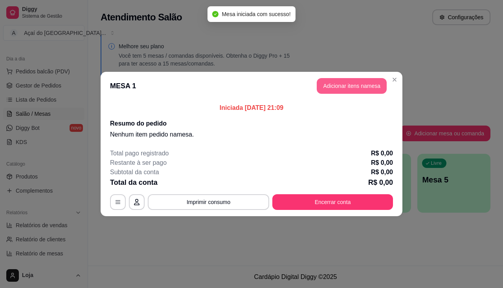  What do you see at coordinates (256, 14) in the screenshot?
I see `span: Mesa iniciada com sucesso!` at bounding box center [256, 14].